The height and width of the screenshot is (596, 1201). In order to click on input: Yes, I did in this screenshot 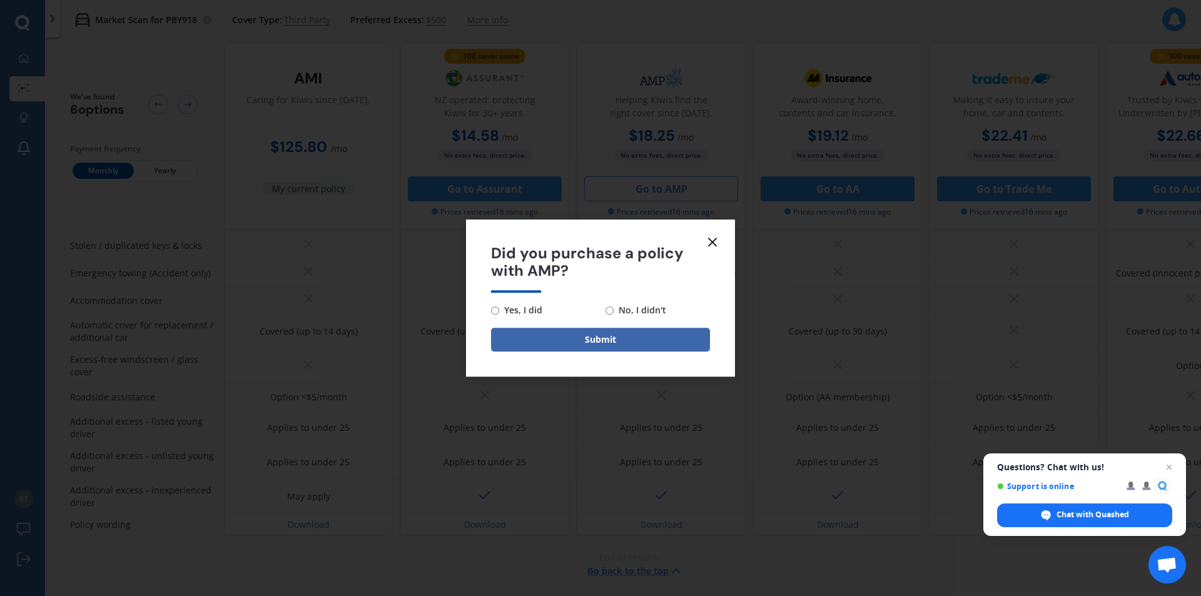, I will do `click(495, 310)`.